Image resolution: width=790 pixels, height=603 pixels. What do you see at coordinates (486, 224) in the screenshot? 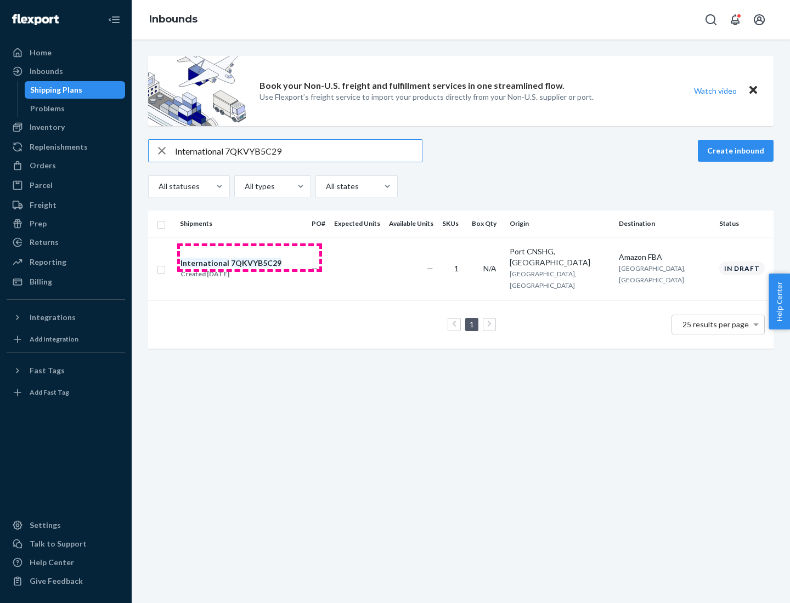
I see `th: Box Qty` at bounding box center [486, 224].